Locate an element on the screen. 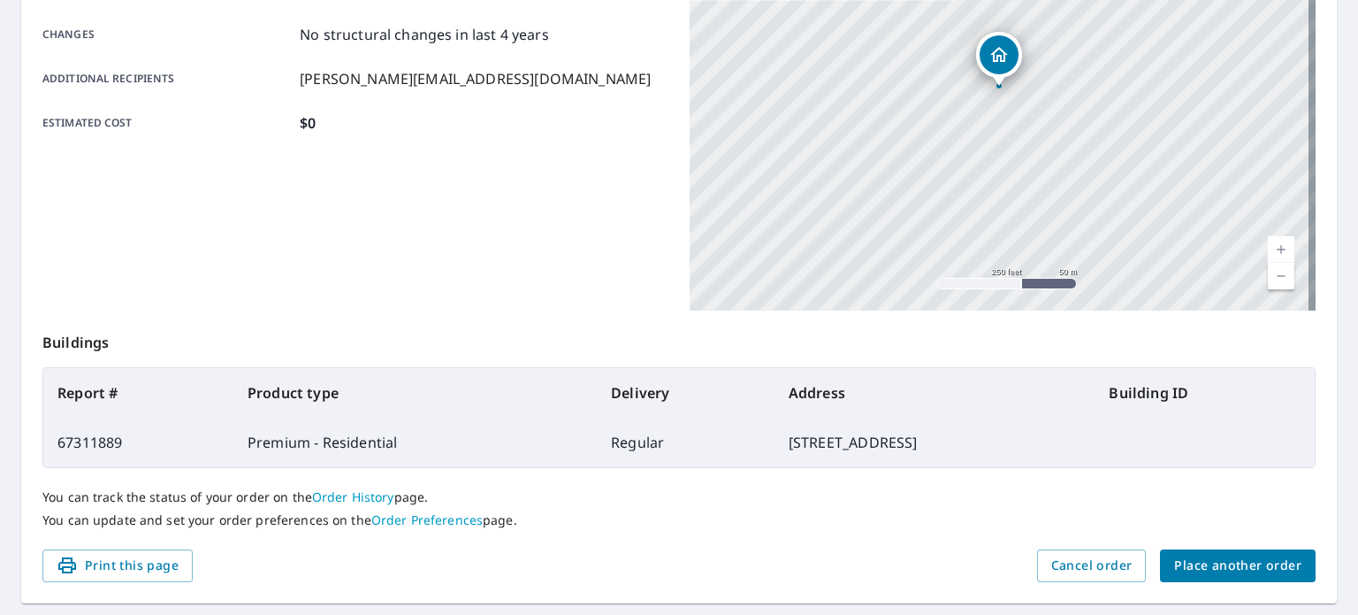 This screenshot has width=1358, height=615. a: Order History is located at coordinates (353, 496).